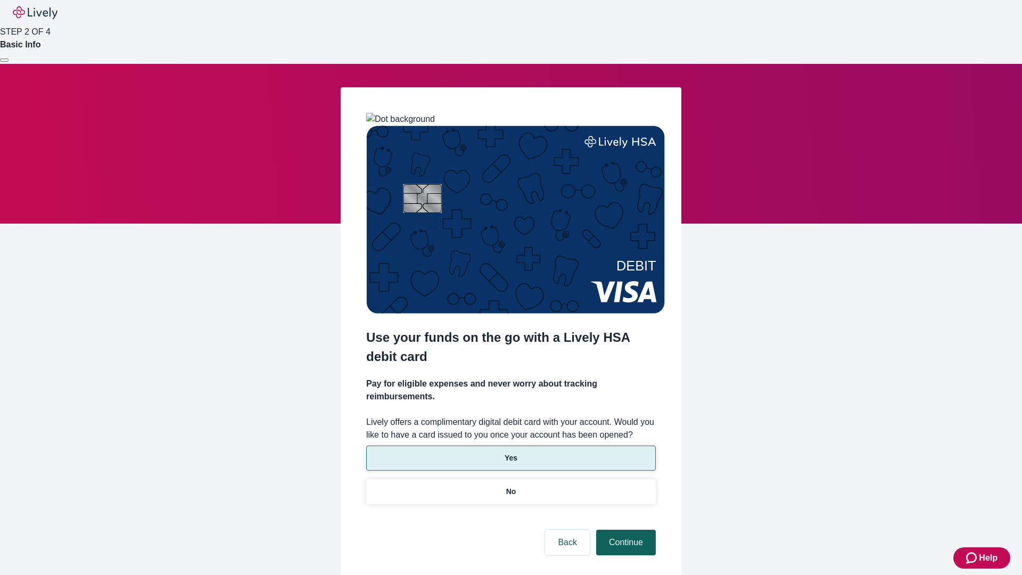 The width and height of the screenshot is (1022, 575). I want to click on span: Help, so click(988, 558).